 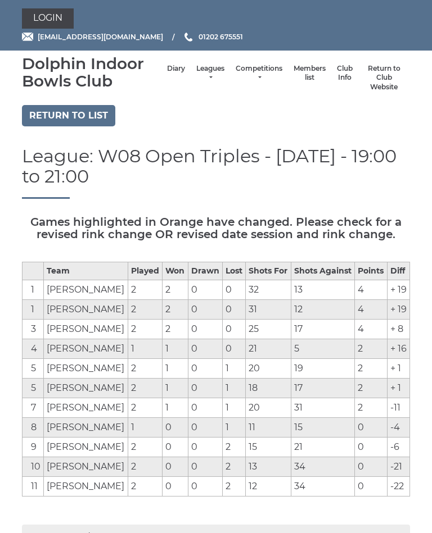 I want to click on h5: Games highlighted in Orange have changed. Please check for a revised rink change OR revised date ..., so click(x=216, y=228).